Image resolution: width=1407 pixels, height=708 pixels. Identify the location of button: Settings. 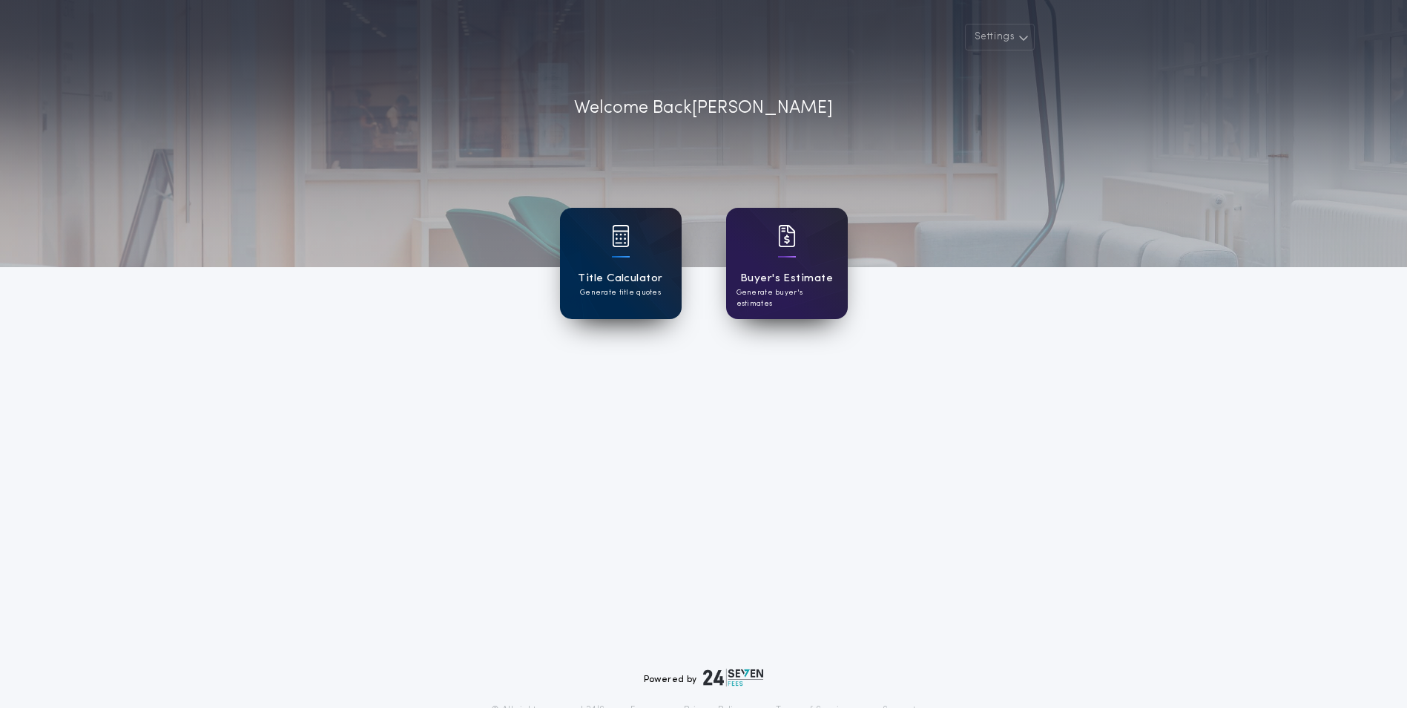
(1000, 37).